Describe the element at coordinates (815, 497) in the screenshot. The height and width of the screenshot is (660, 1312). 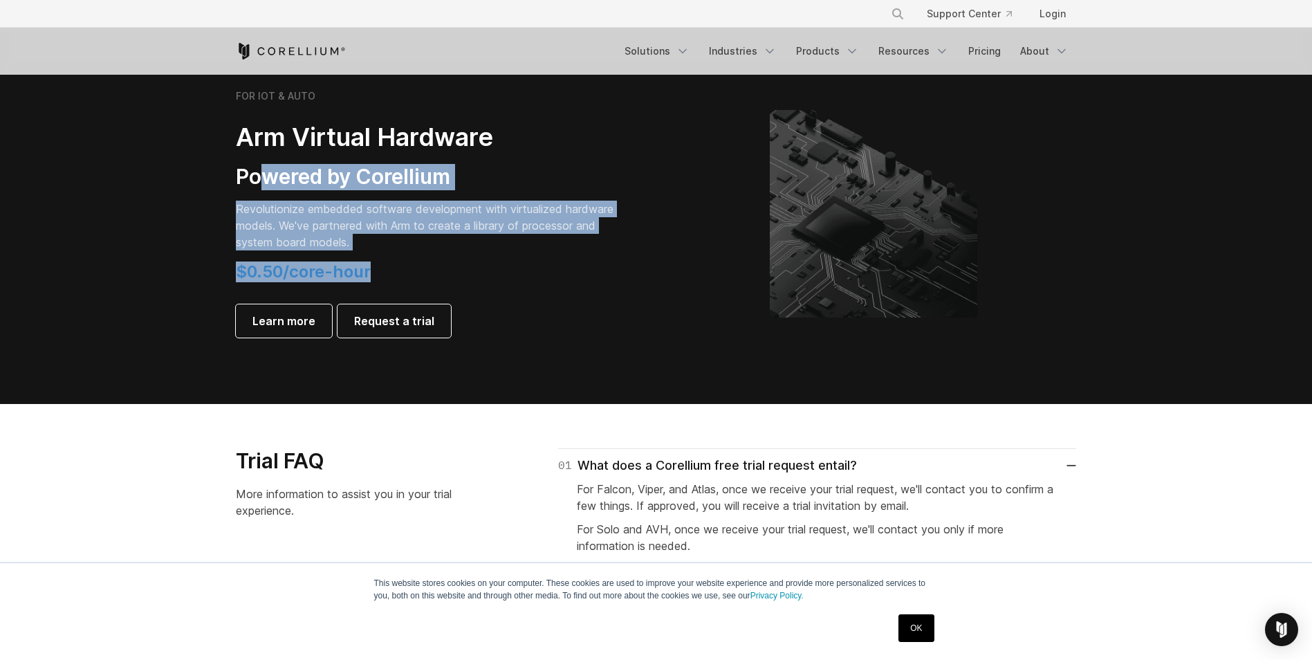
I see `span: For Falcon, Viper, and Atlas, once we receive your trial request, we'll contact you to confirm a ...` at that location.